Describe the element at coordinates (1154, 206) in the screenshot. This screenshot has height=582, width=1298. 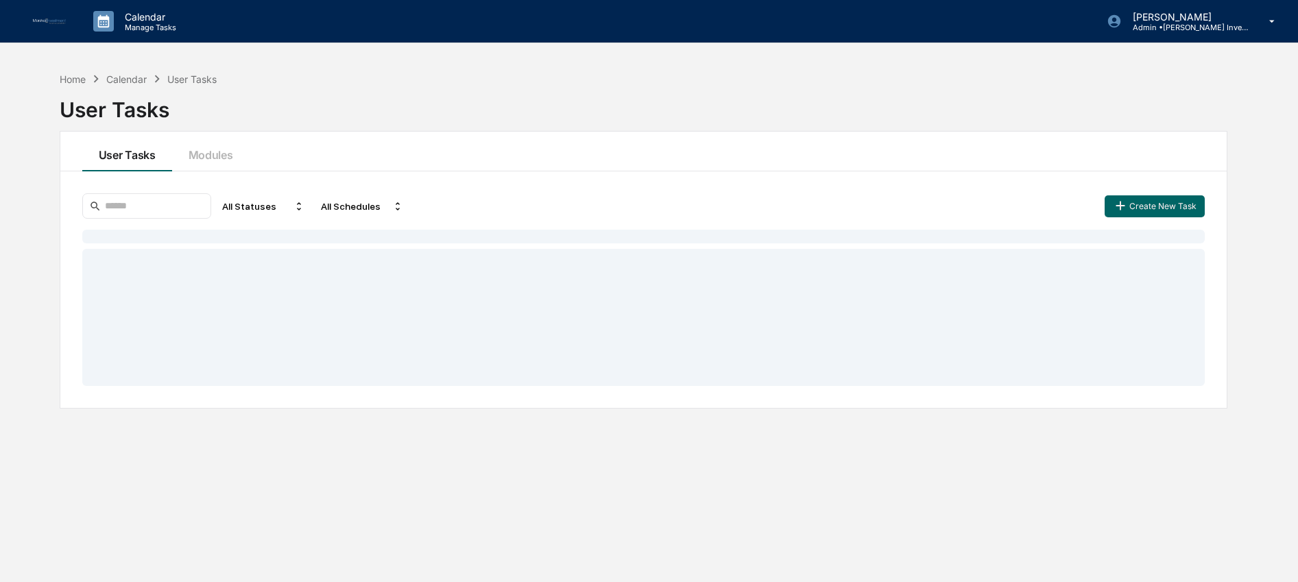
I see `button: Create New Task` at that location.